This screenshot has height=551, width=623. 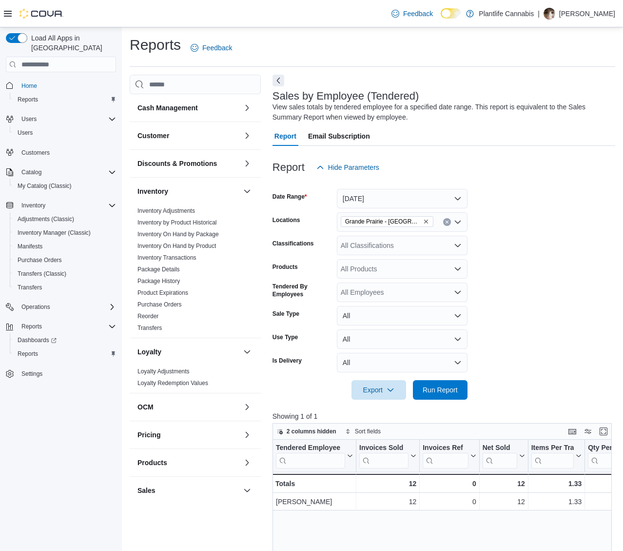 I want to click on a: Transfers (Classic), so click(x=42, y=274).